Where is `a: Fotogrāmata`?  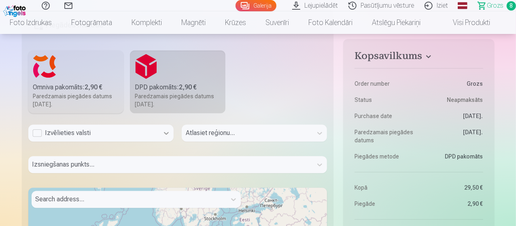 a: Fotogrāmata is located at coordinates (92, 23).